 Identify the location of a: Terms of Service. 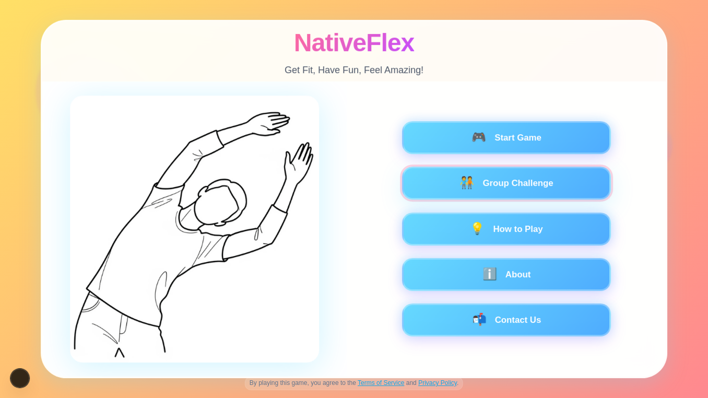
(381, 383).